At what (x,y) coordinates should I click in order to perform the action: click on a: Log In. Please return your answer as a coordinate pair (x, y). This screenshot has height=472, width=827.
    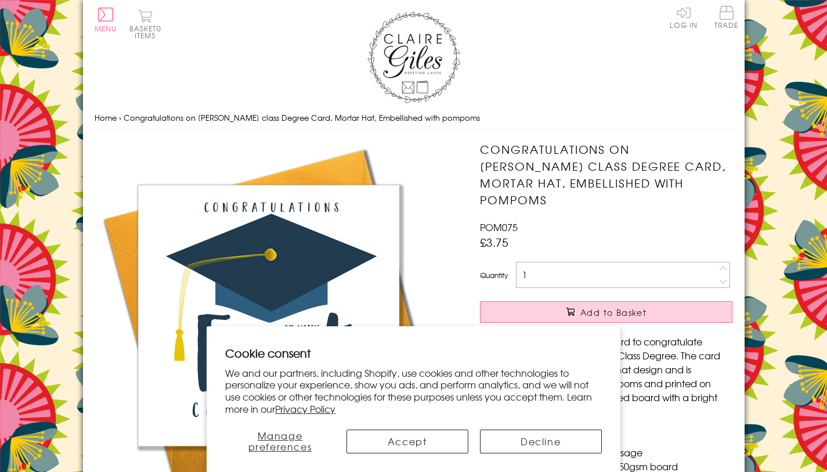
    Looking at the image, I should click on (683, 17).